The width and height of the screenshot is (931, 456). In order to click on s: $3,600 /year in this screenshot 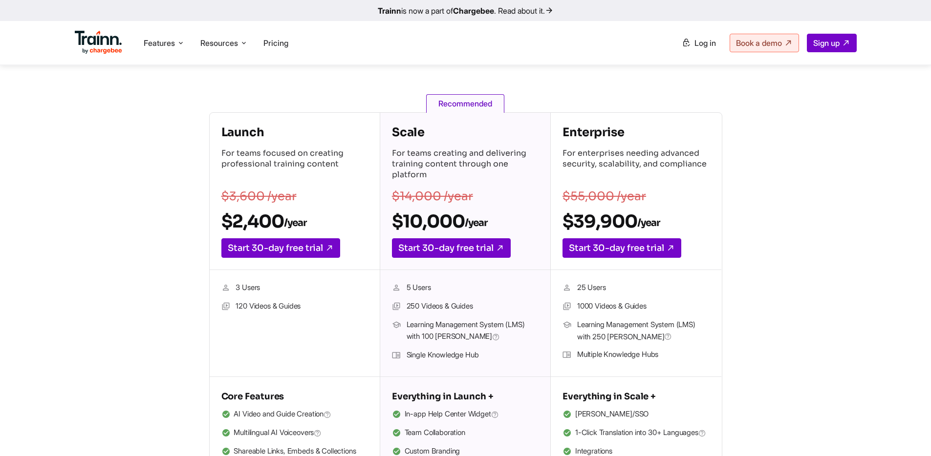, I will do `click(259, 196)`.